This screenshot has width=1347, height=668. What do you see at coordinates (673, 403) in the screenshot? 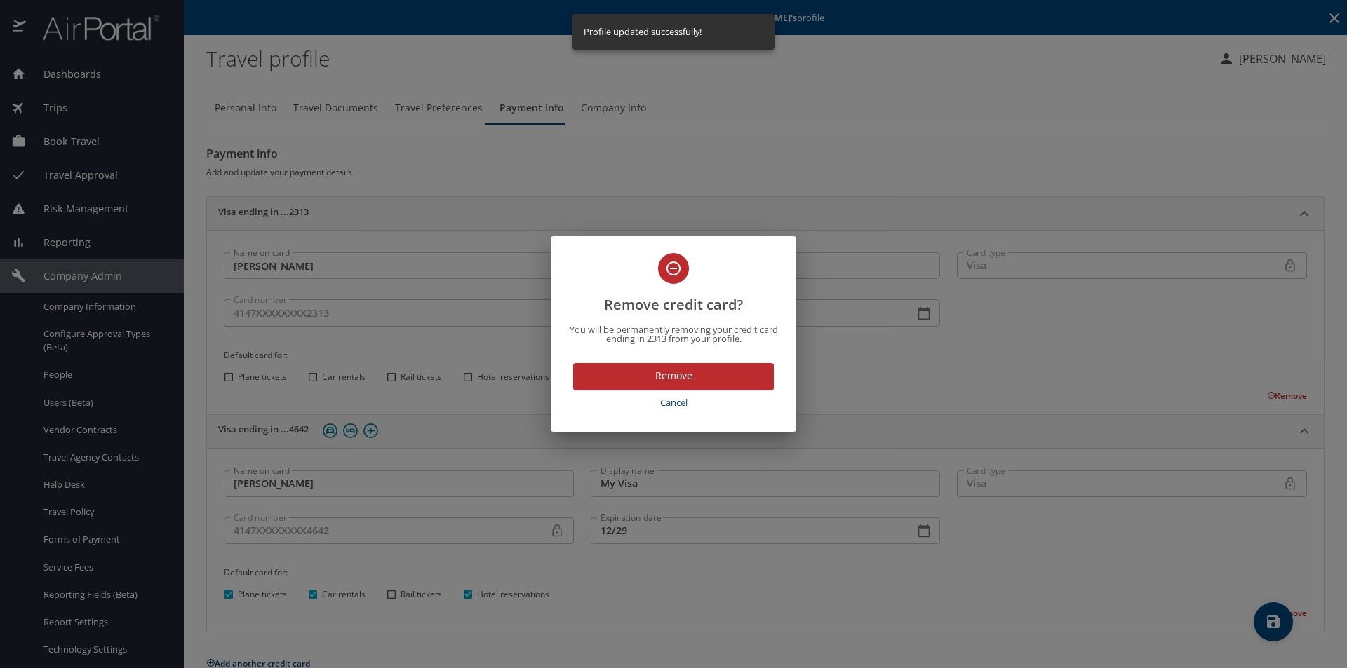
I see `button: Cancel` at bounding box center [673, 403].